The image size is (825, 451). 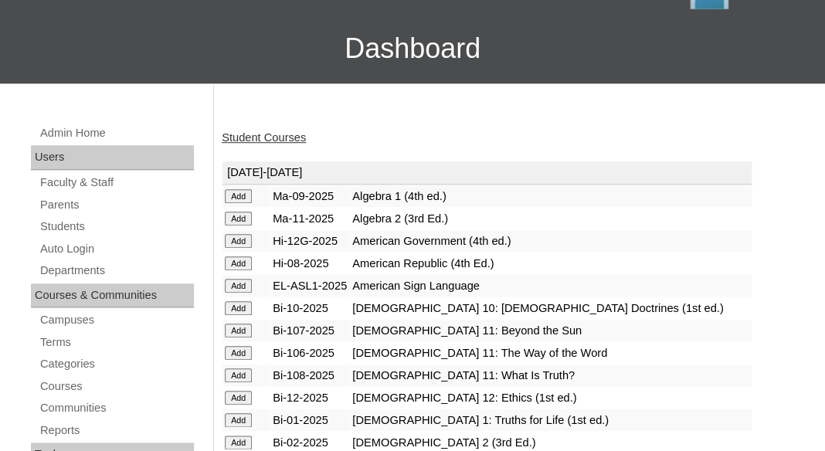 I want to click on a: Campuses, so click(x=116, y=320).